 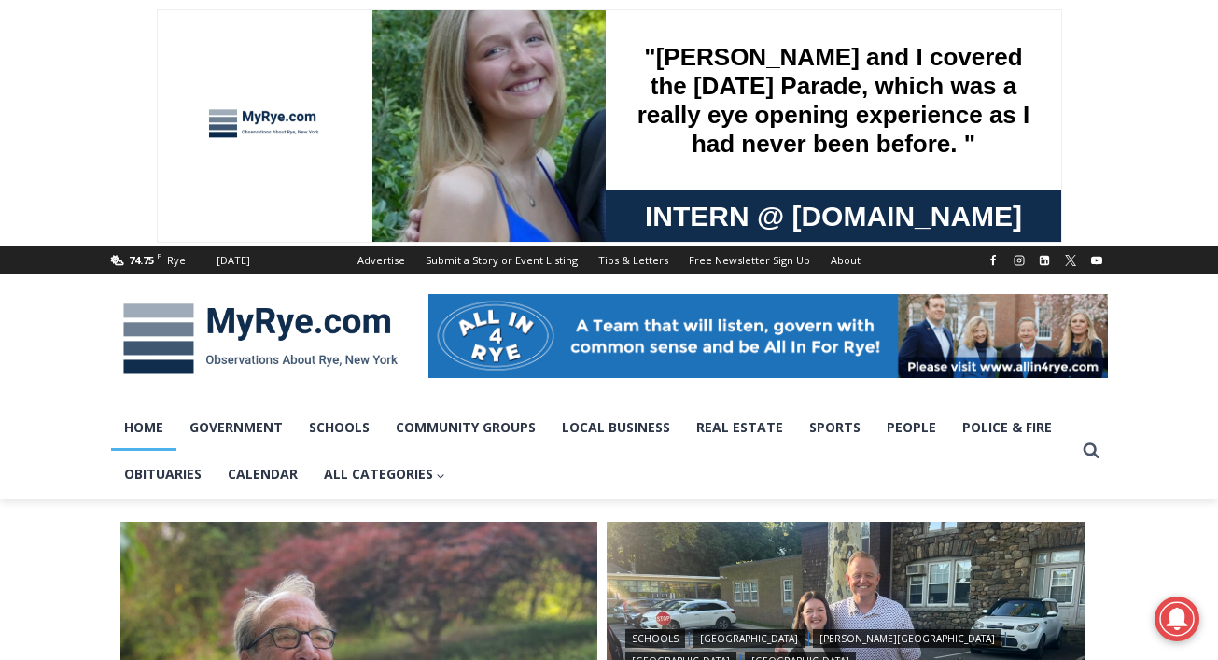 I want to click on a: Home, so click(x=144, y=428).